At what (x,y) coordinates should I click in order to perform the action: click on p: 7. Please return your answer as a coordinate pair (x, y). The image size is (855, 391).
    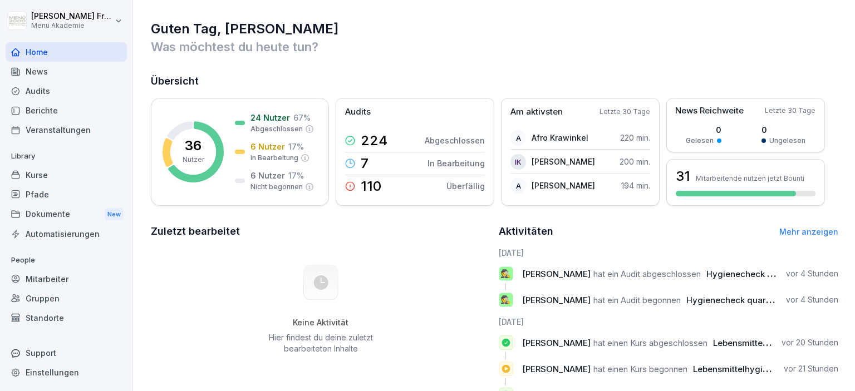
    Looking at the image, I should click on (365, 164).